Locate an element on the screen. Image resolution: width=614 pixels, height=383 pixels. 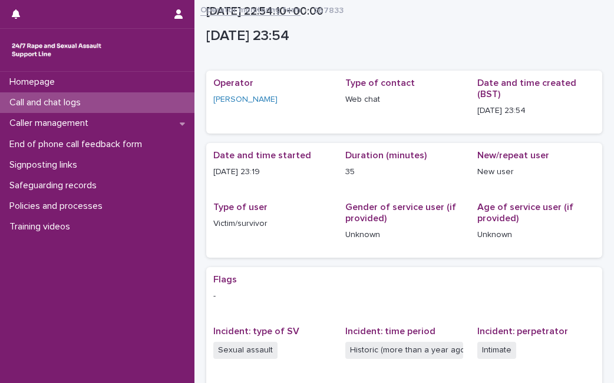
p: Victim/survivor is located at coordinates (272, 224).